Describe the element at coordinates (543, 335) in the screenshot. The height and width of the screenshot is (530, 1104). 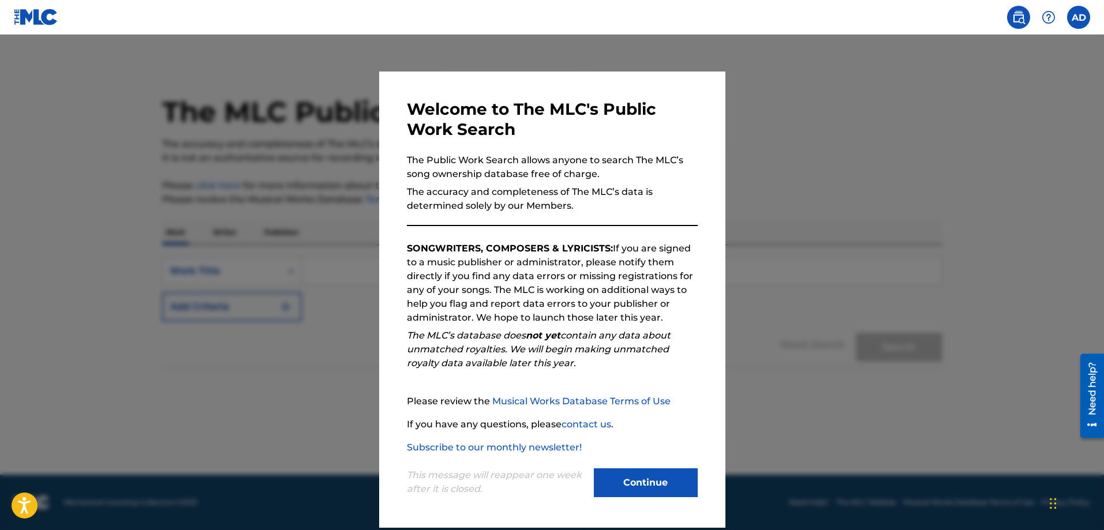
I see `strong: not yet` at that location.